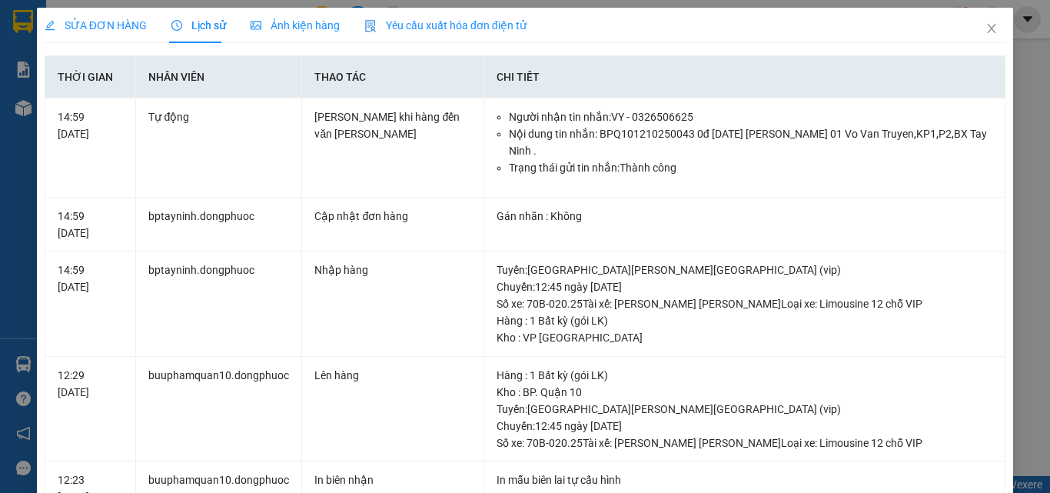 The width and height of the screenshot is (1050, 493). I want to click on div: In mẫu biên lai tự cấu hình, so click(744, 479).